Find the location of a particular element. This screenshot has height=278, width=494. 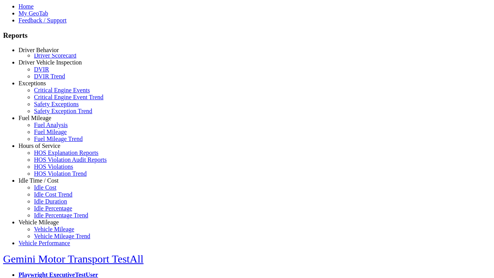

a: Fuel Analysis is located at coordinates (51, 125).